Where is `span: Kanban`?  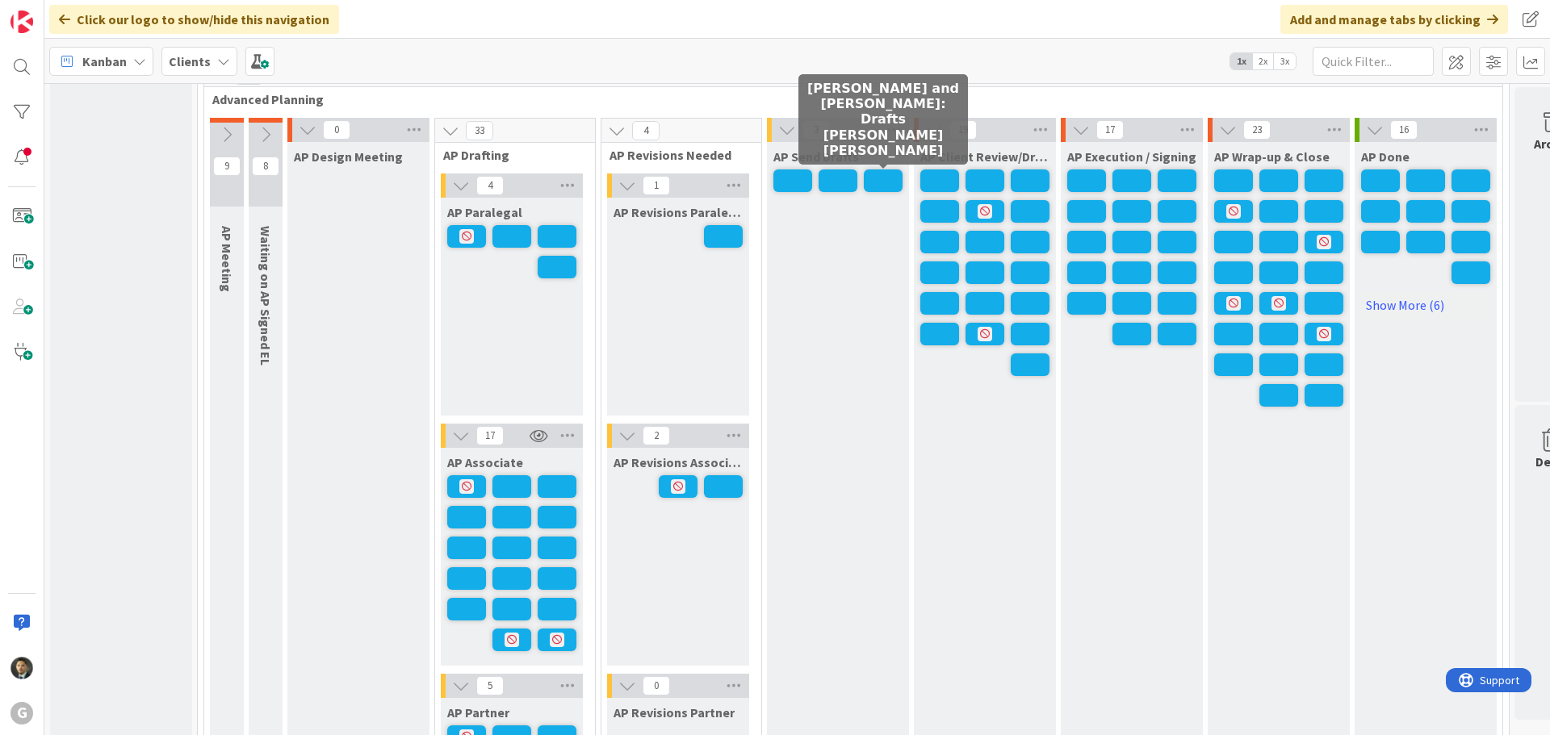
span: Kanban is located at coordinates (104, 61).